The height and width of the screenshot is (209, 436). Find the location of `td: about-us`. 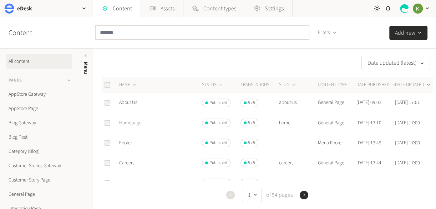

td: about-us is located at coordinates (298, 103).